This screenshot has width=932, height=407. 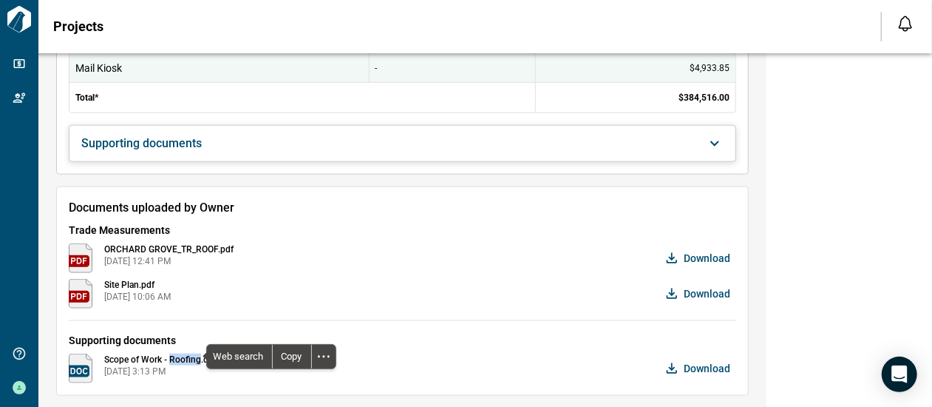 I want to click on span: Trade Measurements, so click(x=402, y=230).